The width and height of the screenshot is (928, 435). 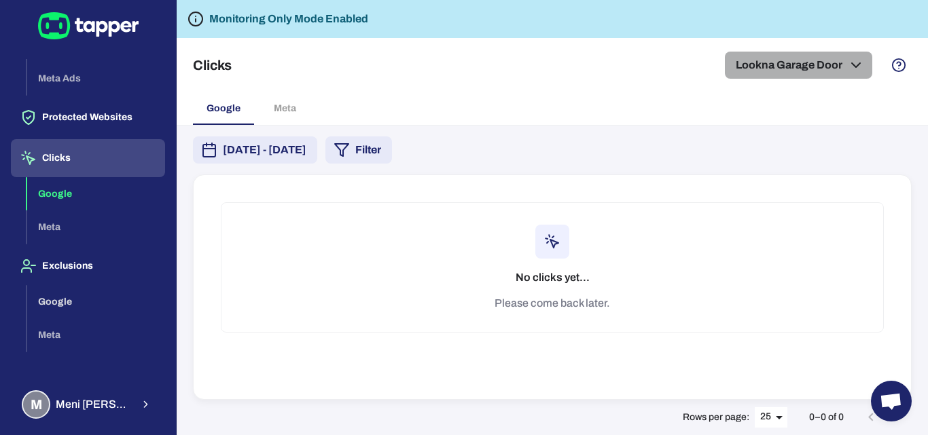 I want to click on h6: Monitoring Only Mode Enabled, so click(x=289, y=19).